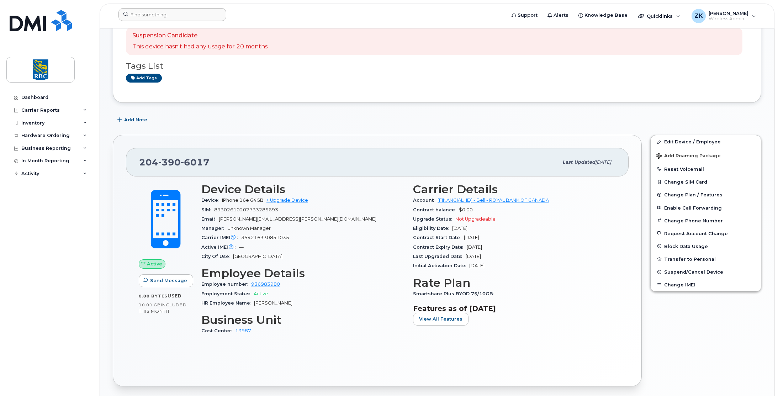  Describe the element at coordinates (706, 221) in the screenshot. I see `button: Change Phone Number` at that location.